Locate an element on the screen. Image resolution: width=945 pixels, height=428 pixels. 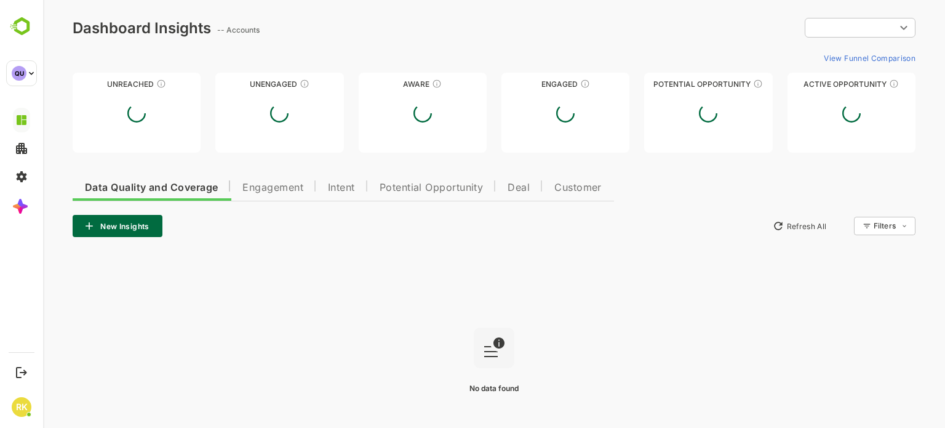
button: Logout is located at coordinates (21, 372).